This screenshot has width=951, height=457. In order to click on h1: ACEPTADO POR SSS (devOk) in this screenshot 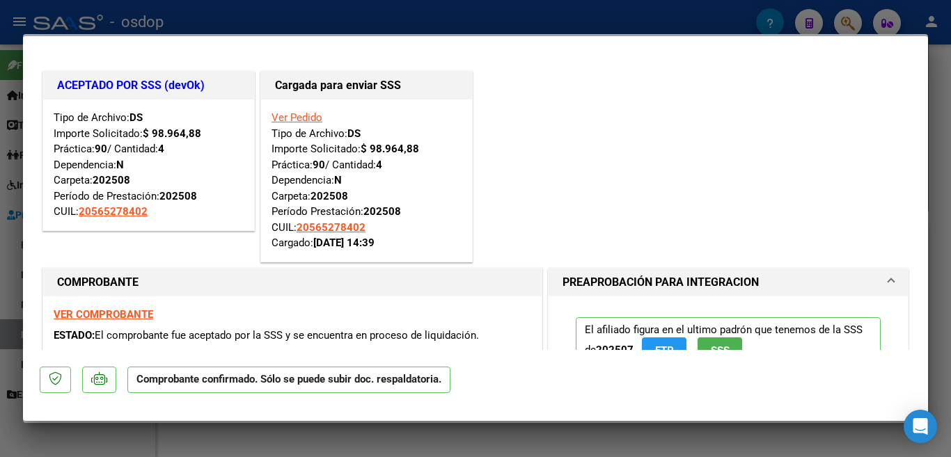, I will do `click(148, 86)`.